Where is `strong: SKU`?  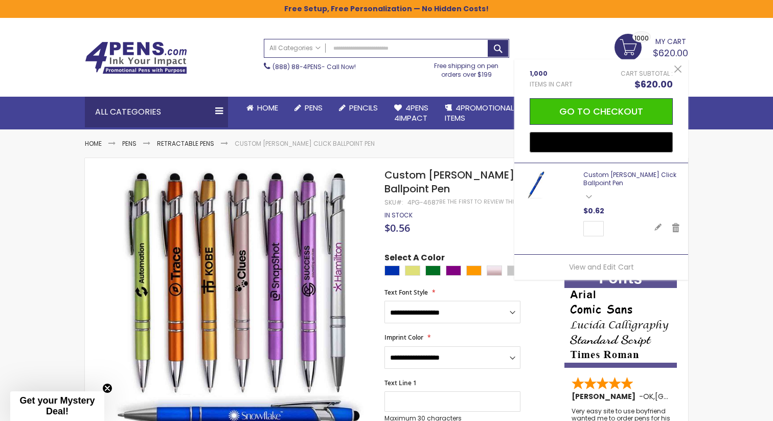 strong: SKU is located at coordinates (394, 202).